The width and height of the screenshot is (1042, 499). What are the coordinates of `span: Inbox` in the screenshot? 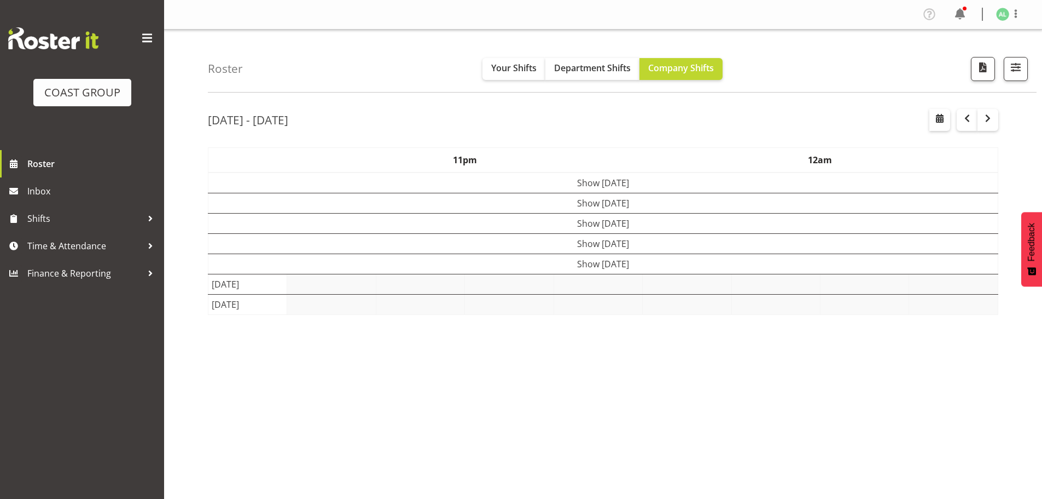 It's located at (93, 191).